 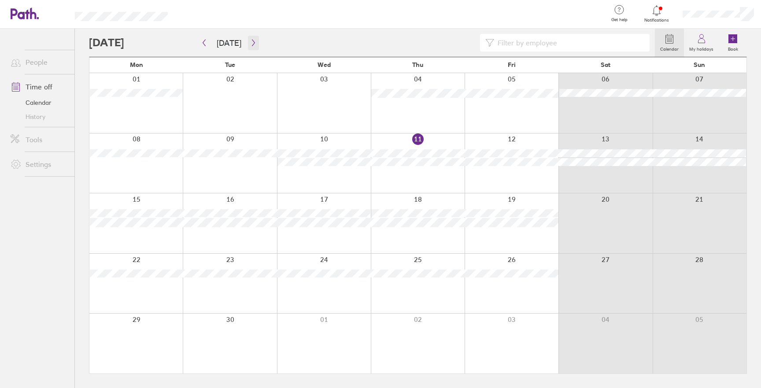 What do you see at coordinates (656, 20) in the screenshot?
I see `span: Notifications` at bounding box center [656, 20].